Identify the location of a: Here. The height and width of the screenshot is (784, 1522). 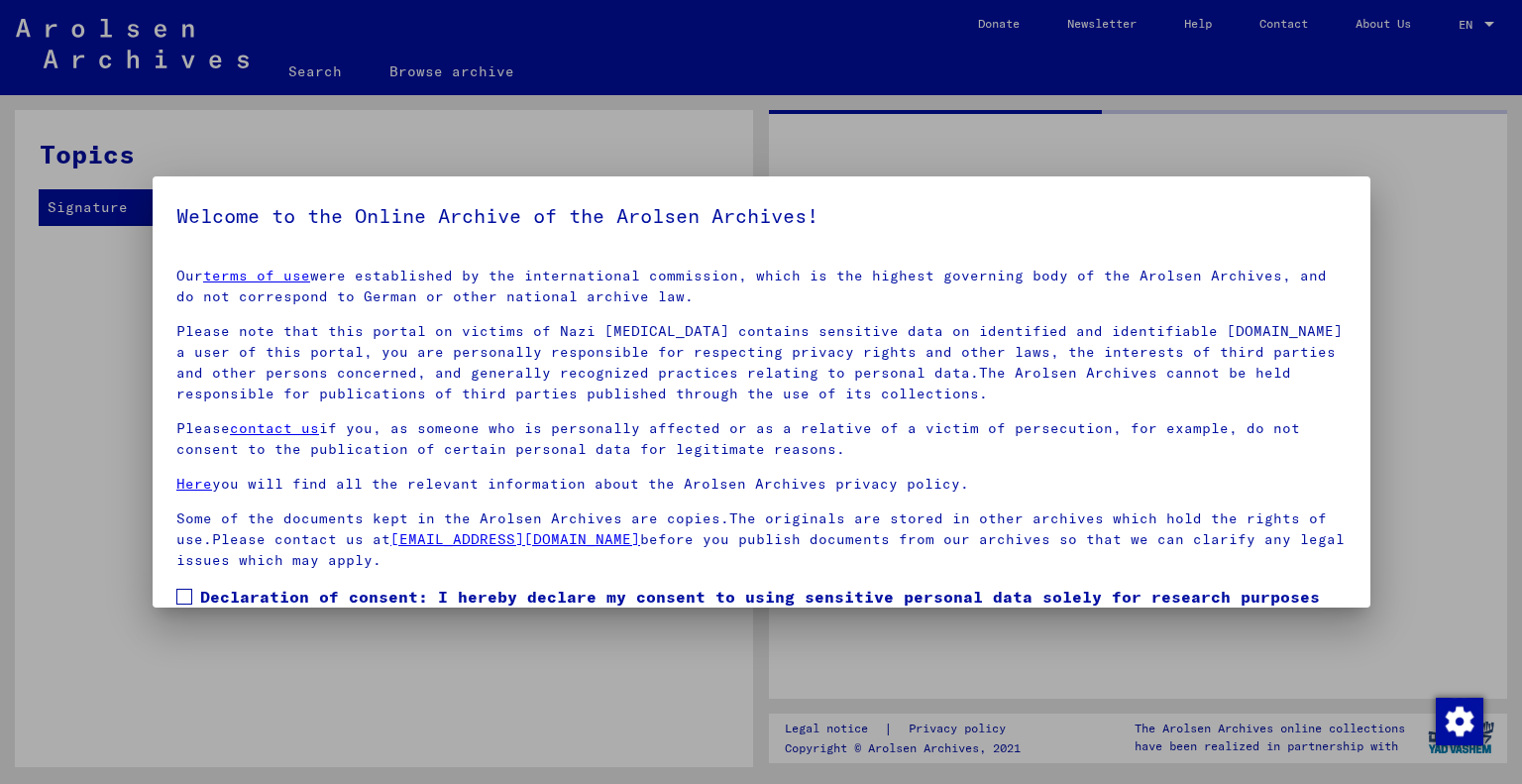
(194, 484).